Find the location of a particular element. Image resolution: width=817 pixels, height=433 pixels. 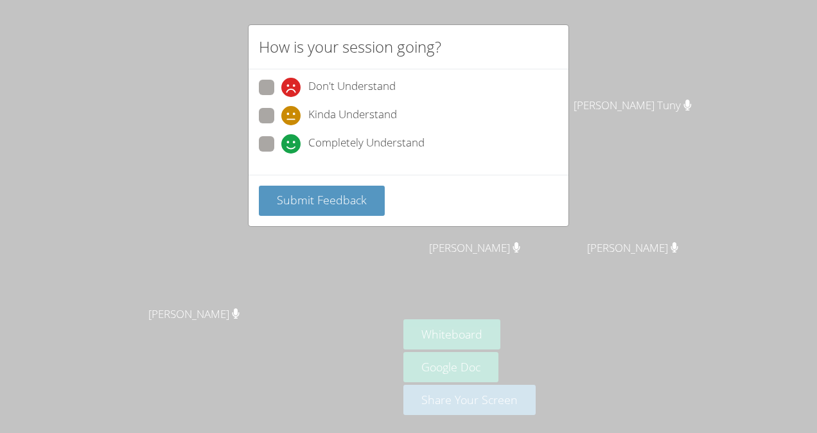

h2: How is your session going? is located at coordinates (350, 47).